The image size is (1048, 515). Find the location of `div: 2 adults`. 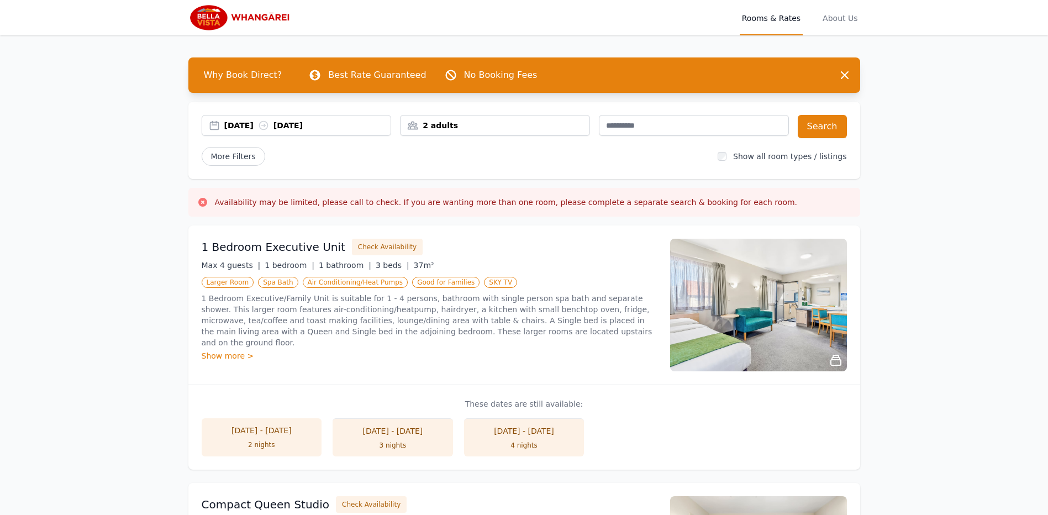

div: 2 adults is located at coordinates (495, 125).